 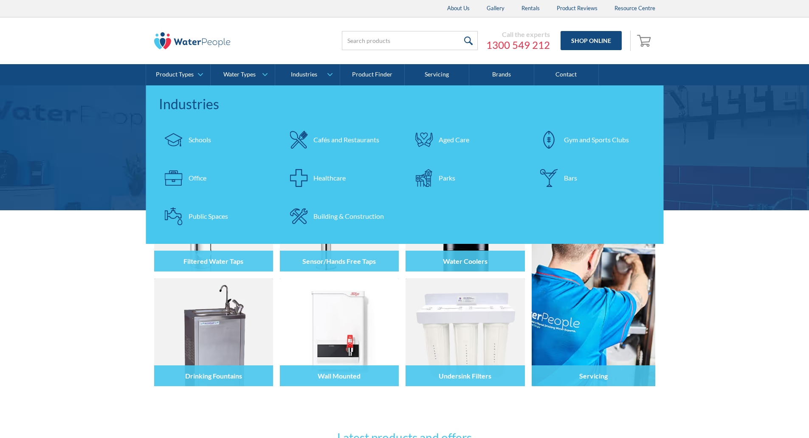 I want to click on a: Office, so click(x=217, y=178).